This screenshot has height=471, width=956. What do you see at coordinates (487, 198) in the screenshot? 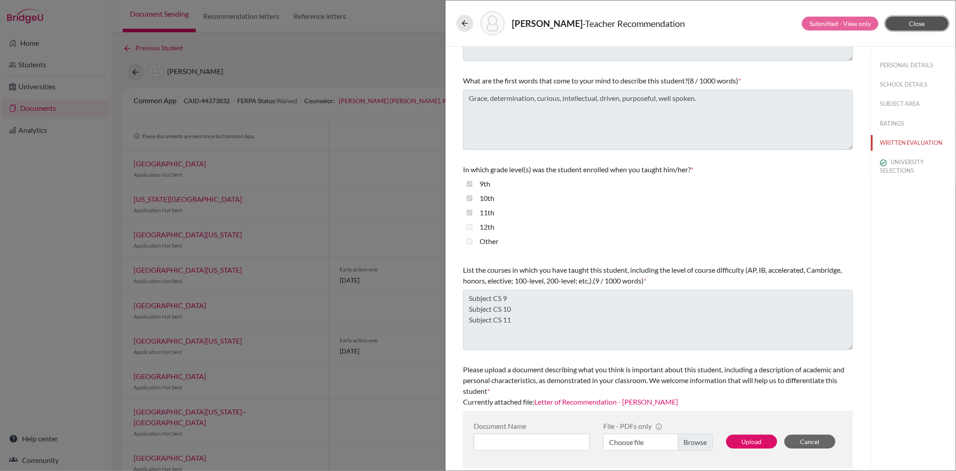
I see `label: 10th` at bounding box center [487, 198].